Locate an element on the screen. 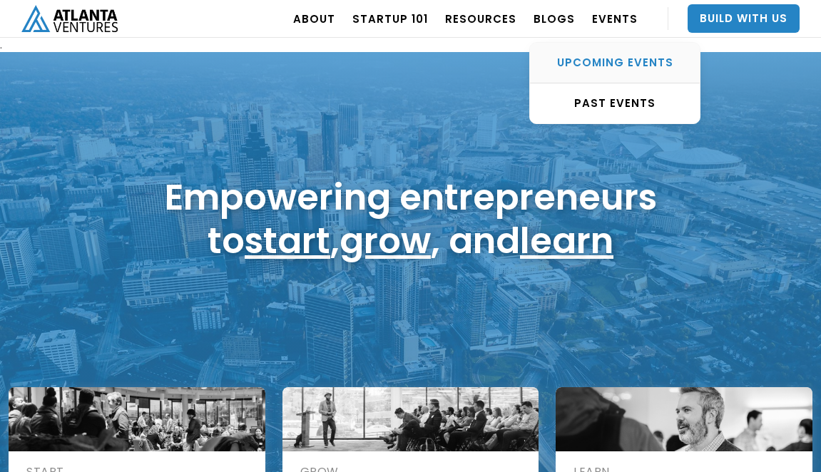 This screenshot has height=472, width=821. a: Build With Us is located at coordinates (744, 19).